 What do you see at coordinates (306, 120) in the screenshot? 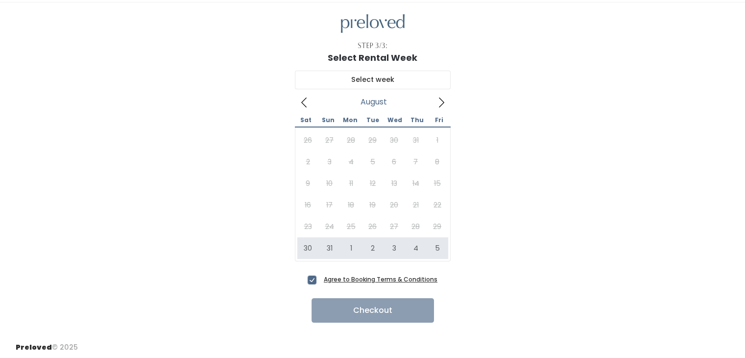
I see `span: Sat` at bounding box center [306, 120].